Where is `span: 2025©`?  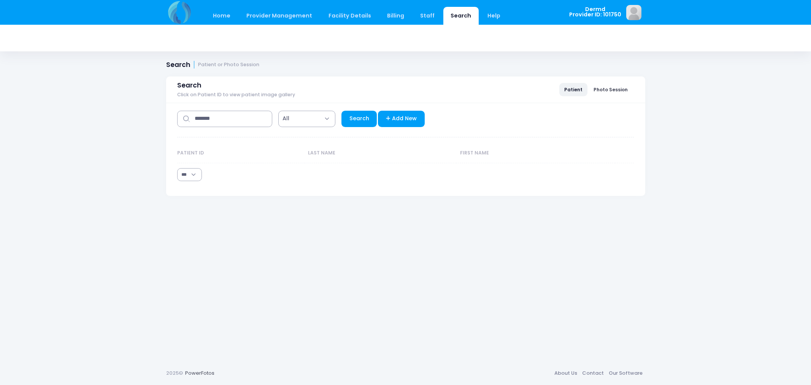
span: 2025© is located at coordinates (175, 373).